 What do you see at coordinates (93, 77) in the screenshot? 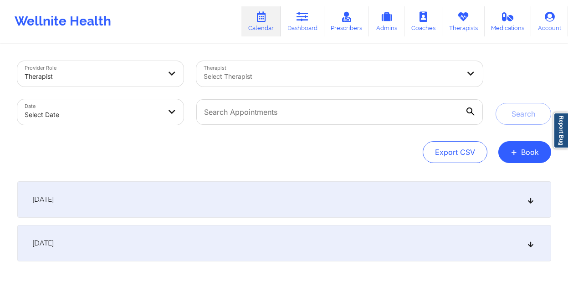
I see `div: Therapist` at bounding box center [93, 77].